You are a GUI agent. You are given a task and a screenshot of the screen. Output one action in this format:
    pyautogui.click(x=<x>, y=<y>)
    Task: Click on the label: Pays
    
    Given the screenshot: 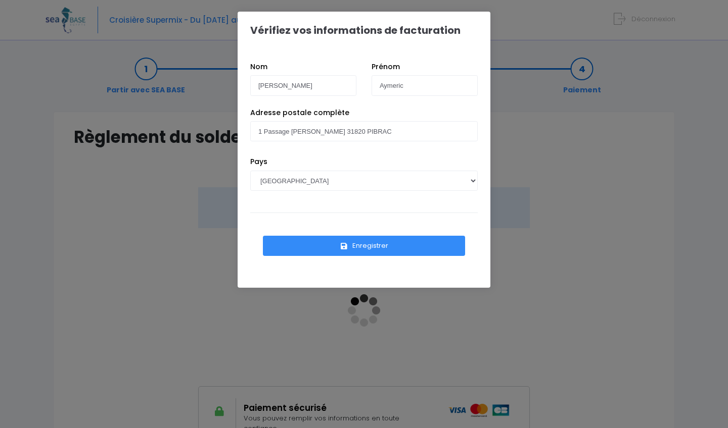 What is the action you would take?
    pyautogui.click(x=259, y=162)
    